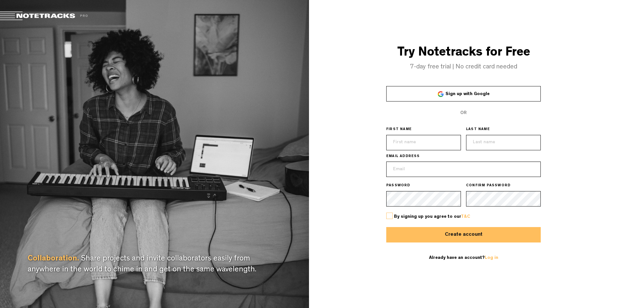 Image resolution: width=618 pixels, height=308 pixels. I want to click on span: FIRST NAME, so click(399, 130).